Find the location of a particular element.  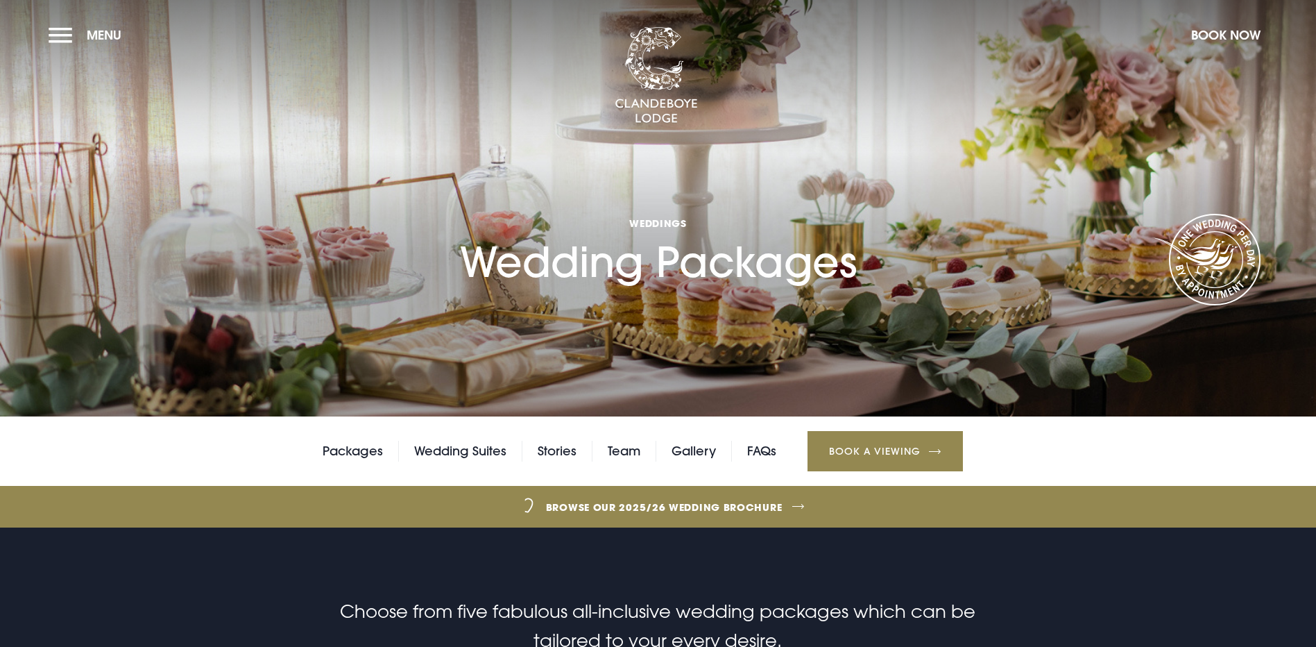

button: Menu is located at coordinates (88, 35).